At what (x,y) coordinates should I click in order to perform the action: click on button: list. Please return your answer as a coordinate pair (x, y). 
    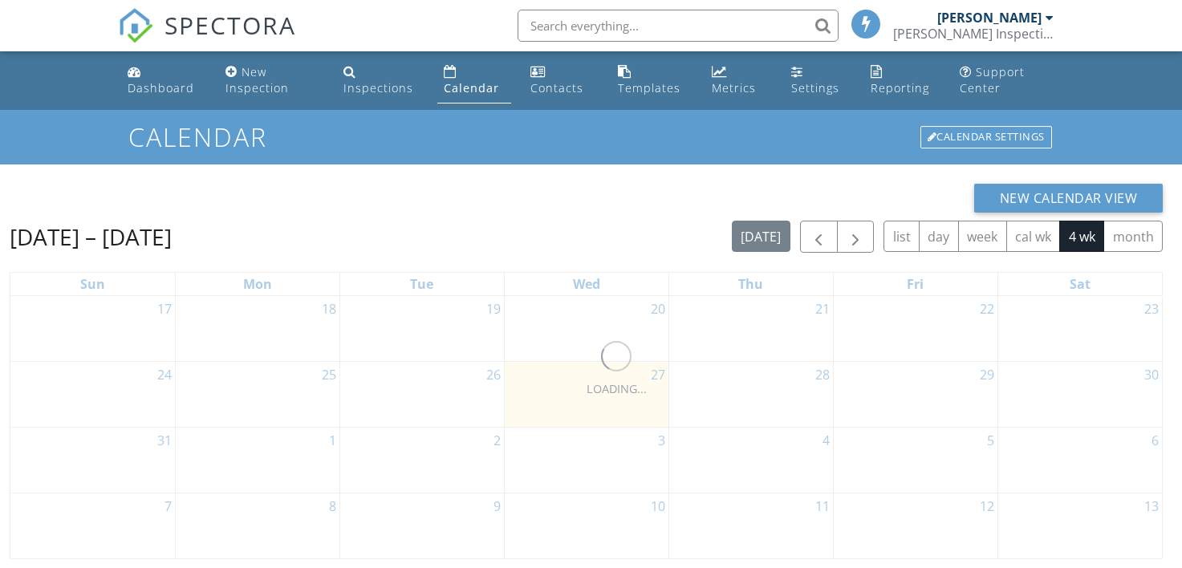
    Looking at the image, I should click on (901, 236).